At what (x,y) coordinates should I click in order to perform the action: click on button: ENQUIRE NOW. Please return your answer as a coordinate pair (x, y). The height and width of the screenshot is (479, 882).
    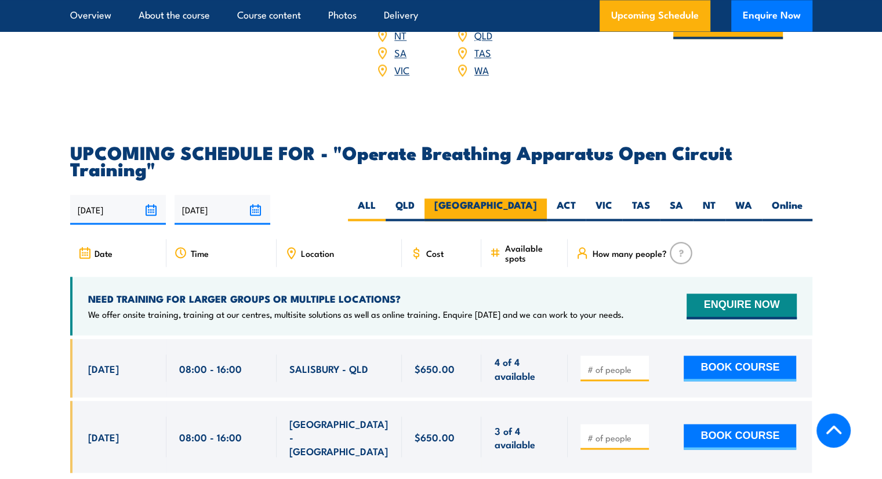
    Looking at the image, I should click on (741, 306).